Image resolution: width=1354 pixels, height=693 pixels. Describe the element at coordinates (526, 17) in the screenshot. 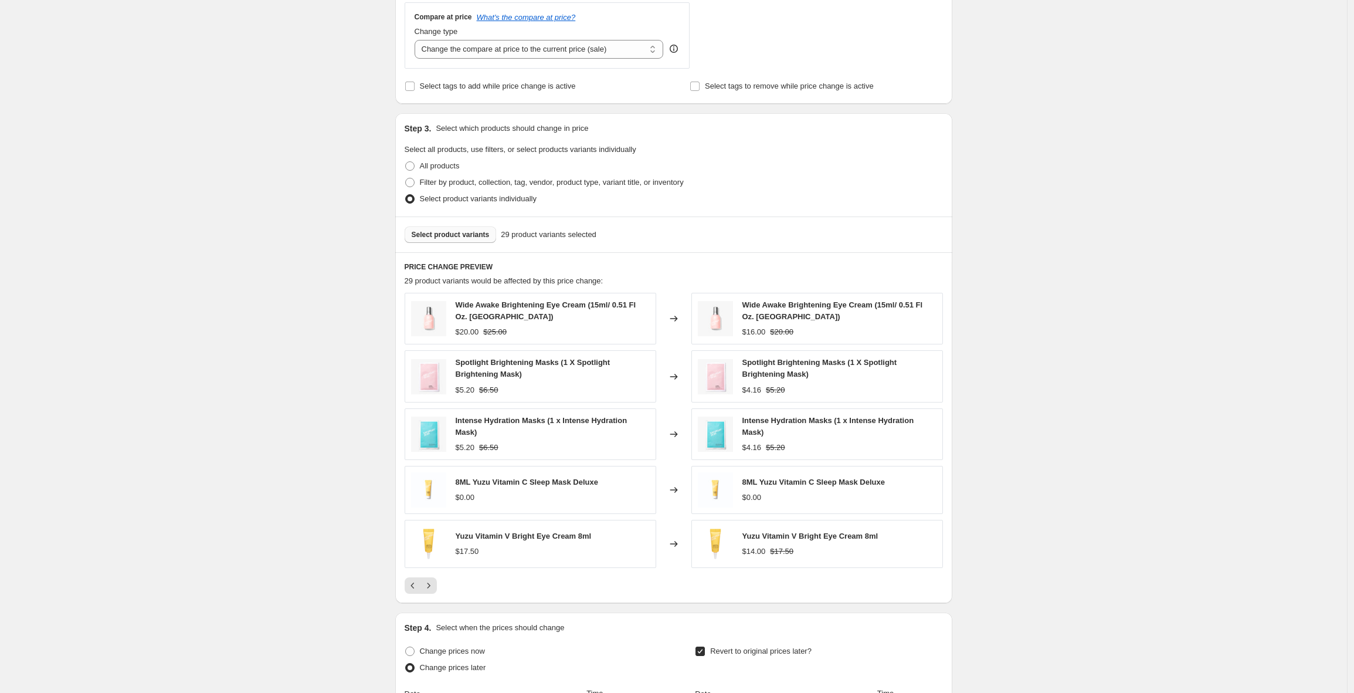

I see `i: What's the compare at price?` at that location.